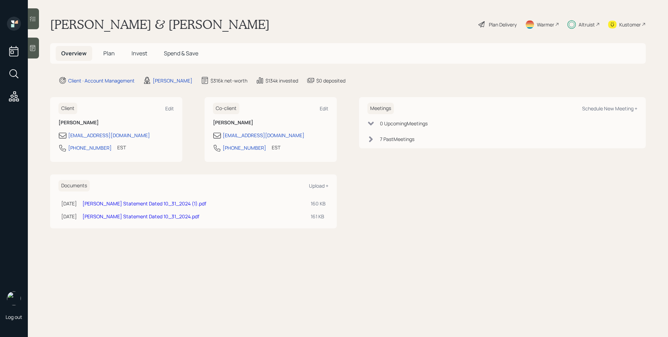 This screenshot has height=337, width=668. Describe the element at coordinates (181, 53) in the screenshot. I see `span: Spend & Save` at that location.